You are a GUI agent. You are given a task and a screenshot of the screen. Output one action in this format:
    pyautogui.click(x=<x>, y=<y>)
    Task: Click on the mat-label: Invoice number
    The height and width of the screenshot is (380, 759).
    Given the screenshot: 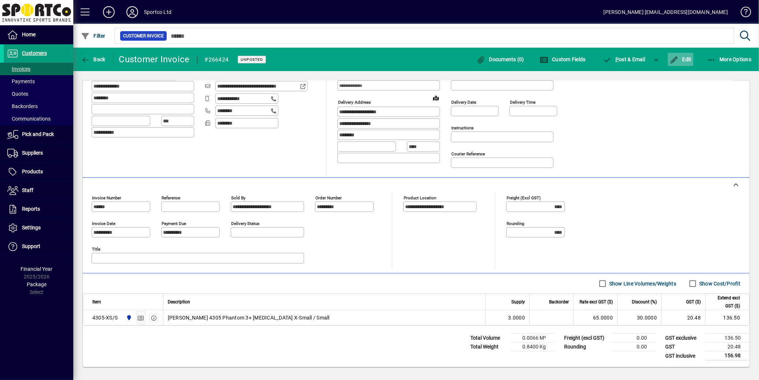 What is the action you would take?
    pyautogui.click(x=107, y=198)
    